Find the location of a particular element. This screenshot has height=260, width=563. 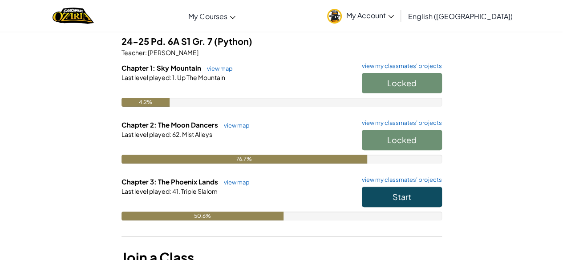

span: Chapter 2: The Moon Dancers is located at coordinates (170, 125).